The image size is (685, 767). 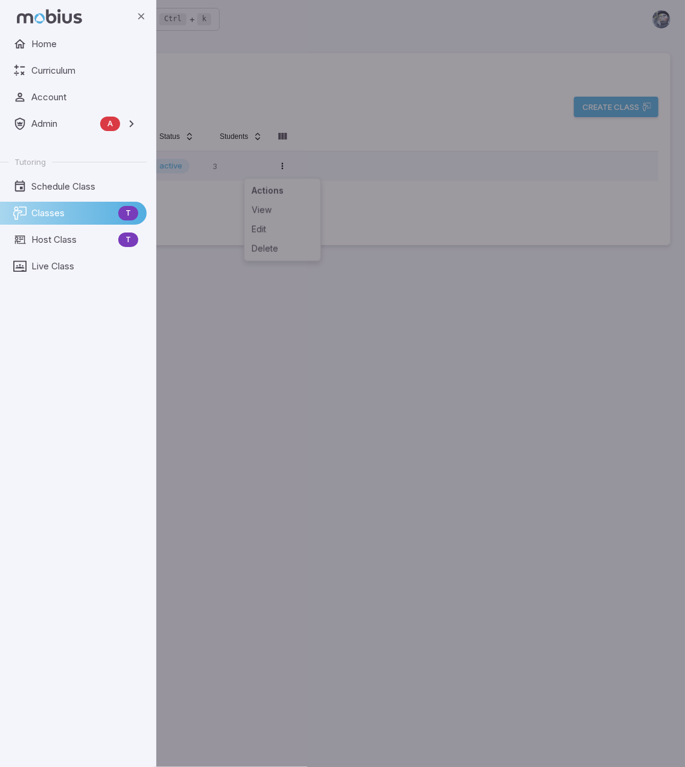 I want to click on span: Host Class, so click(x=72, y=240).